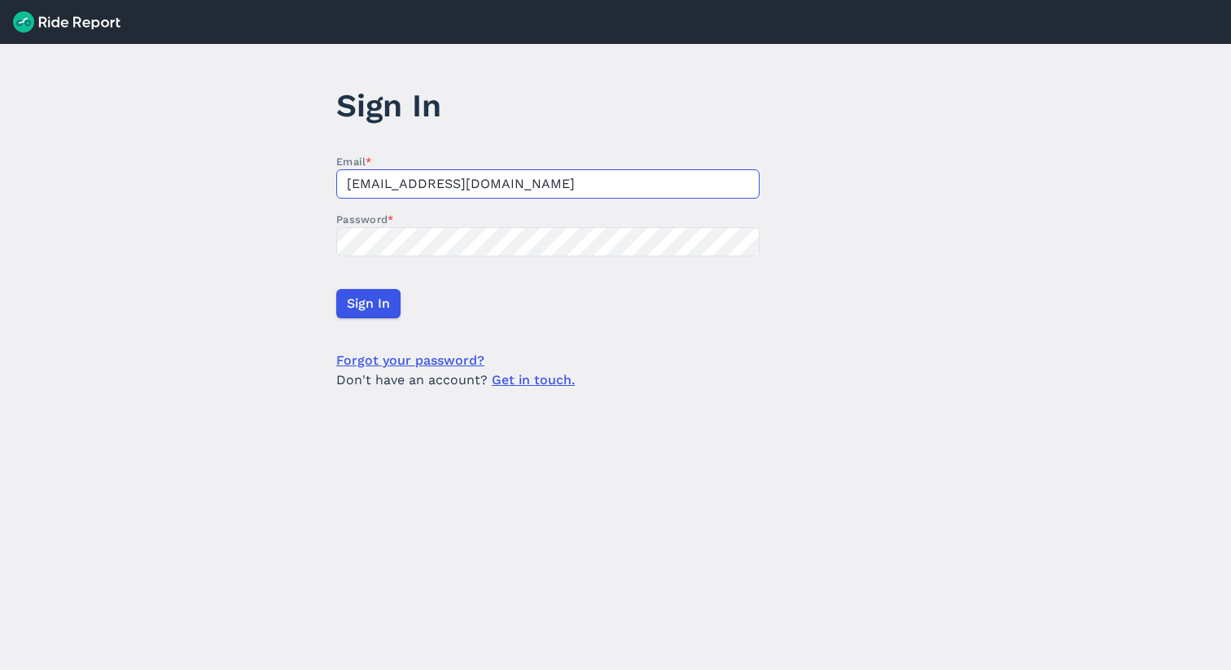 This screenshot has width=1231, height=670. Describe the element at coordinates (548, 219) in the screenshot. I see `label: Password` at that location.